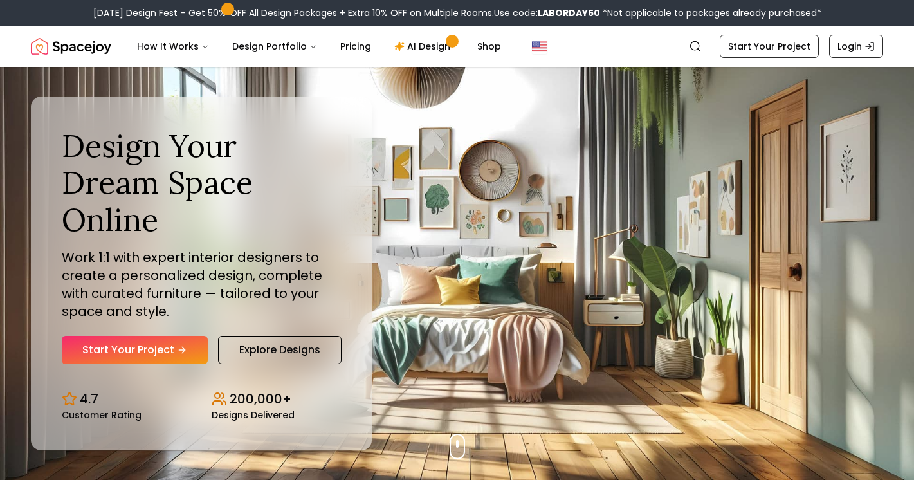 Image resolution: width=914 pixels, height=480 pixels. I want to click on button: Design Portfolio, so click(275, 46).